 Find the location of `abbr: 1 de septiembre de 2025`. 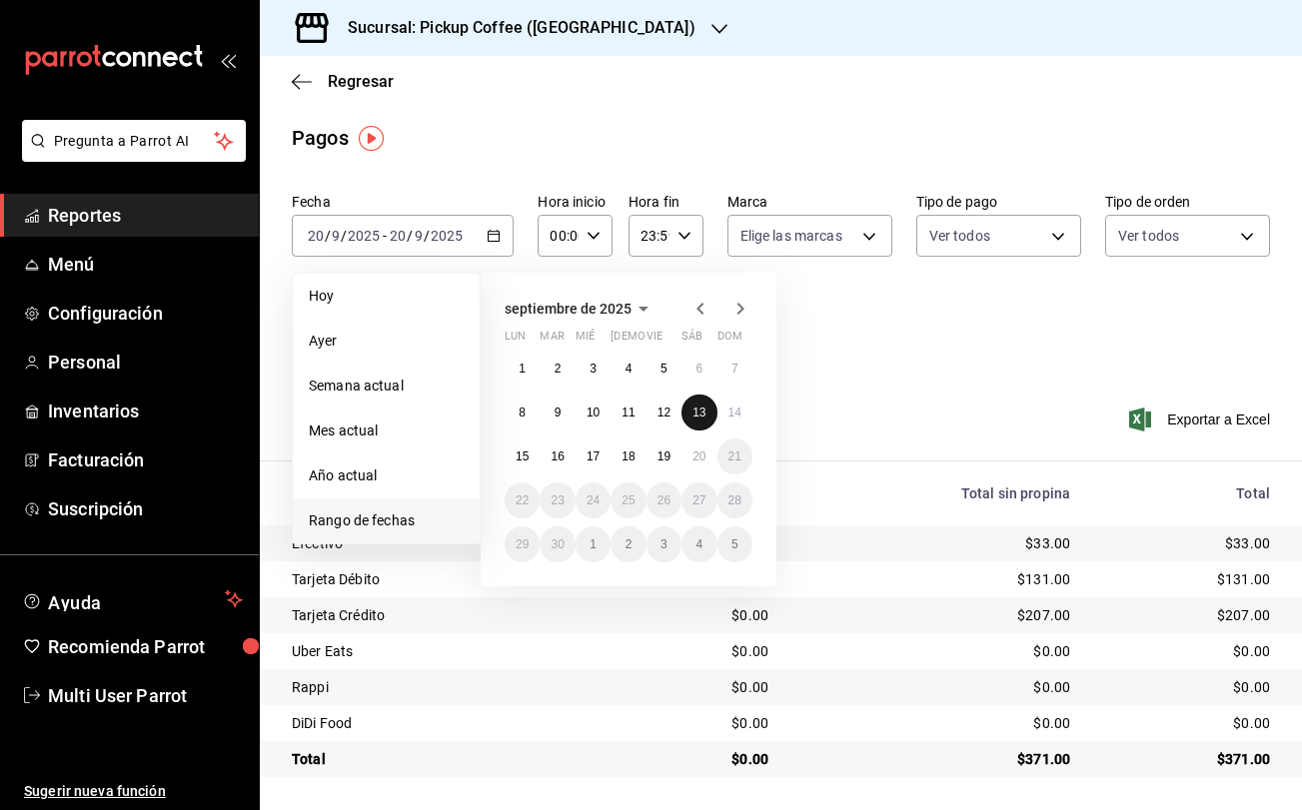

abbr: 1 de septiembre de 2025 is located at coordinates (522, 369).